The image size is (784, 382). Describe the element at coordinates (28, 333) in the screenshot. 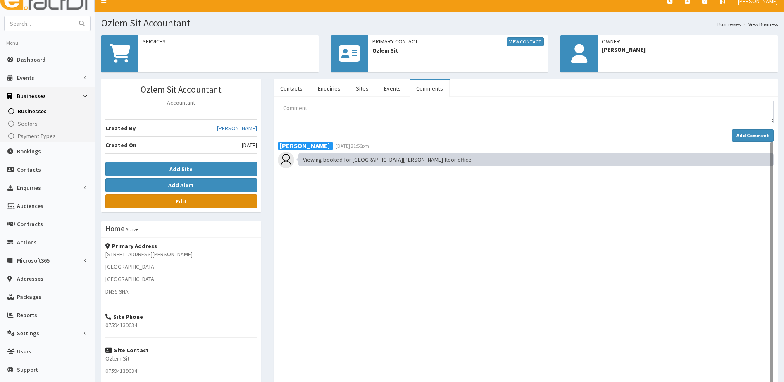

I see `span: Settings` at that location.